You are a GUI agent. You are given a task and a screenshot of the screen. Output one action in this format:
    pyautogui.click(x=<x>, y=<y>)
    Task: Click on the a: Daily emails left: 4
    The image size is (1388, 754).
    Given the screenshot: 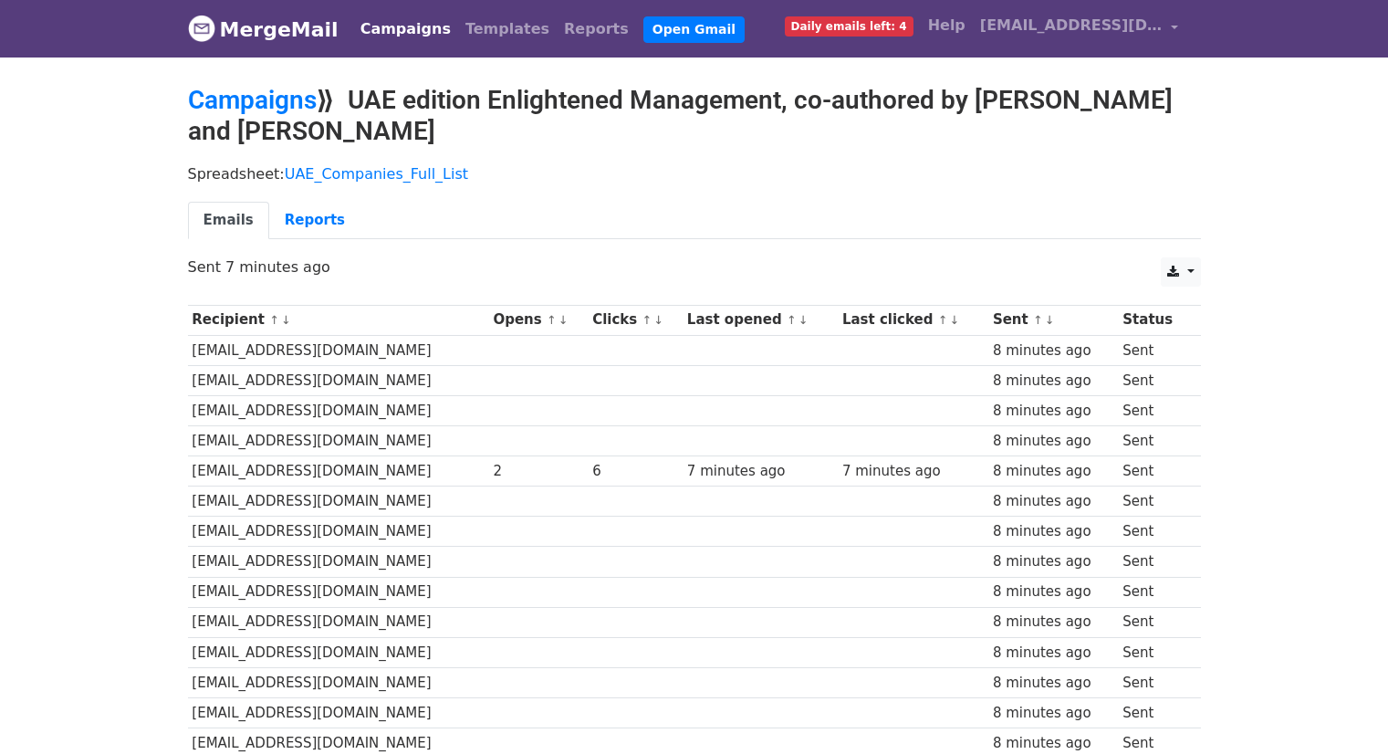 What is the action you would take?
    pyautogui.click(x=848, y=26)
    